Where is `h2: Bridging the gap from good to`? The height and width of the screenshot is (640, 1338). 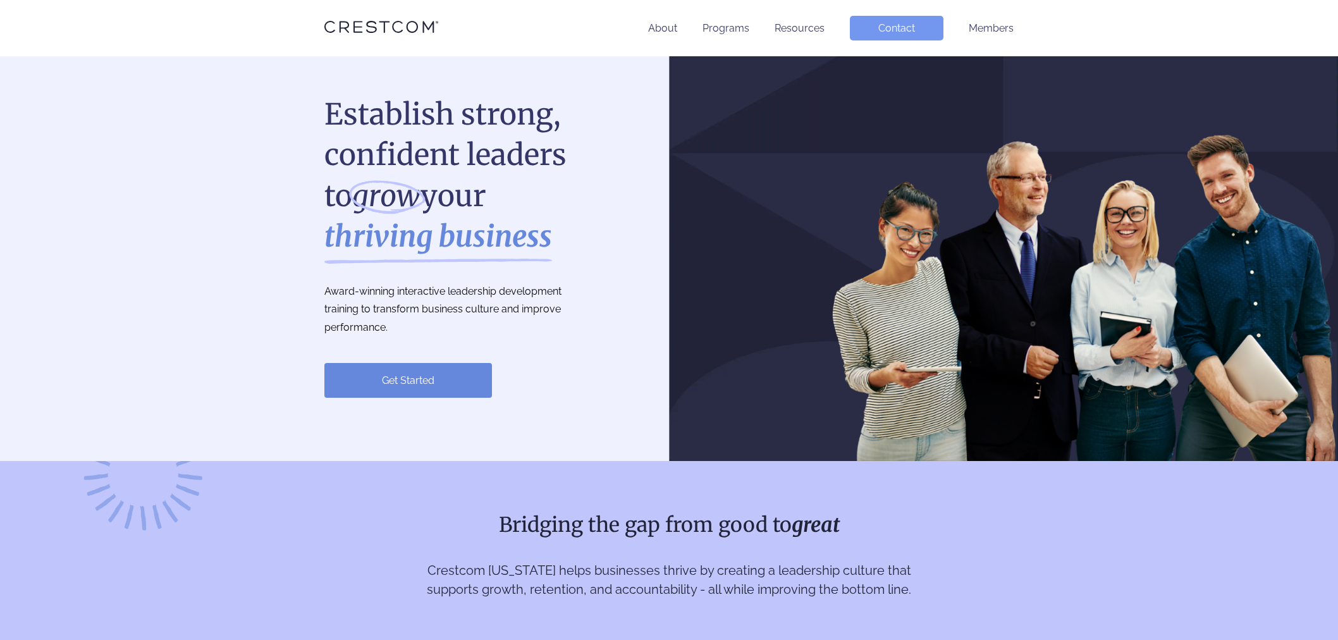 h2: Bridging the gap from good to is located at coordinates (669, 525).